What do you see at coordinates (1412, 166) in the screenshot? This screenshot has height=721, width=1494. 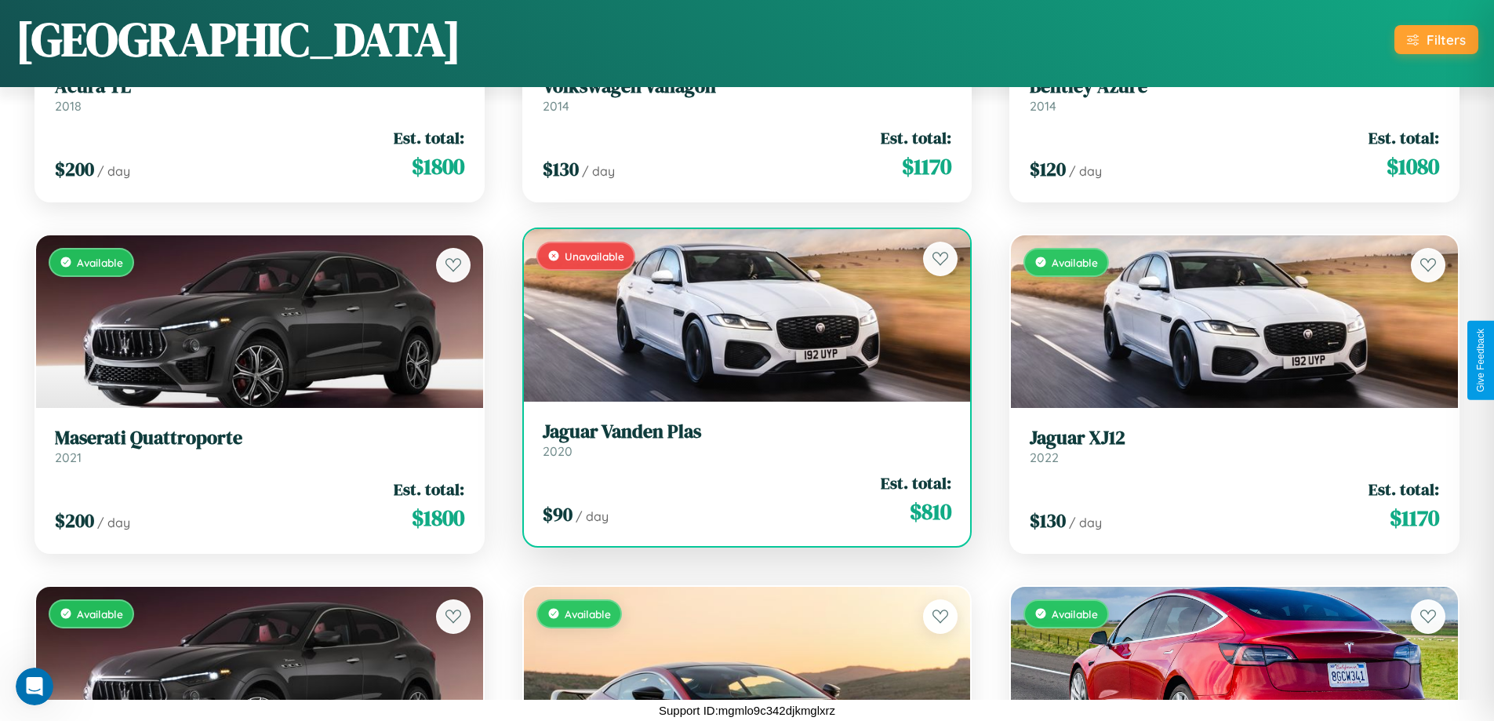 I see `span: $ 1080` at bounding box center [1412, 166].